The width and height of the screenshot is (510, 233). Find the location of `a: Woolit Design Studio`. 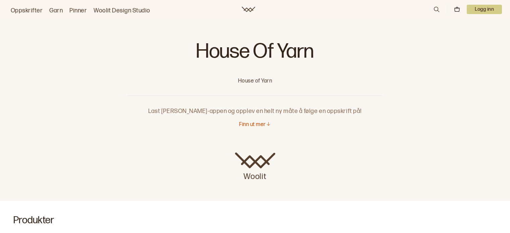

a: Woolit Design Studio is located at coordinates (122, 11).